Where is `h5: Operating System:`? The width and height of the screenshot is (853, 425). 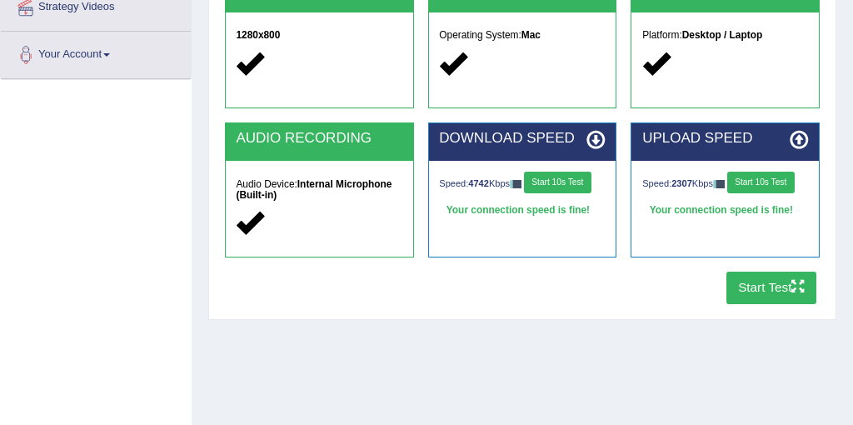
h5: Operating System: is located at coordinates (521, 35).